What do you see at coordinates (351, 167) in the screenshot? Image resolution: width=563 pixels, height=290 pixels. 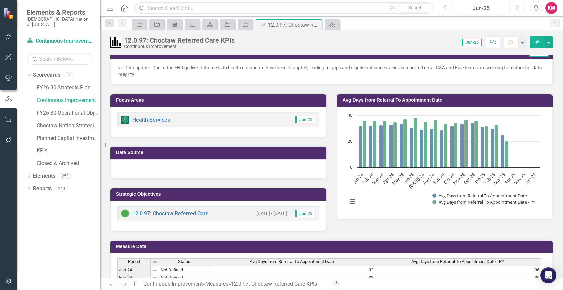 I see `text: 0` at bounding box center [351, 167].